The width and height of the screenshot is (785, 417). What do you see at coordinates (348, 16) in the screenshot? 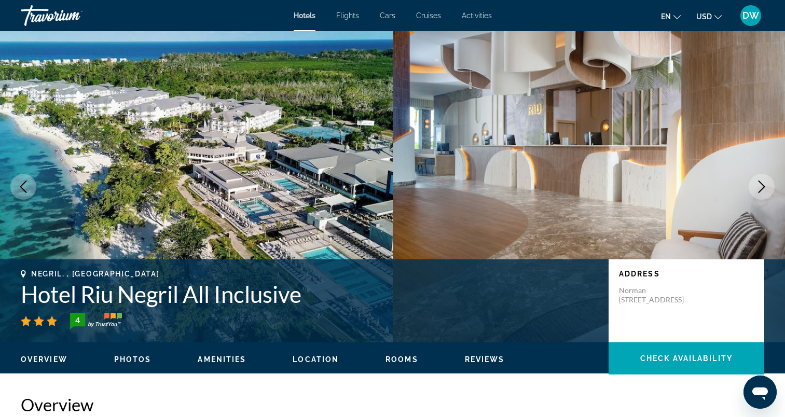
I see `span: Flights` at bounding box center [348, 16].